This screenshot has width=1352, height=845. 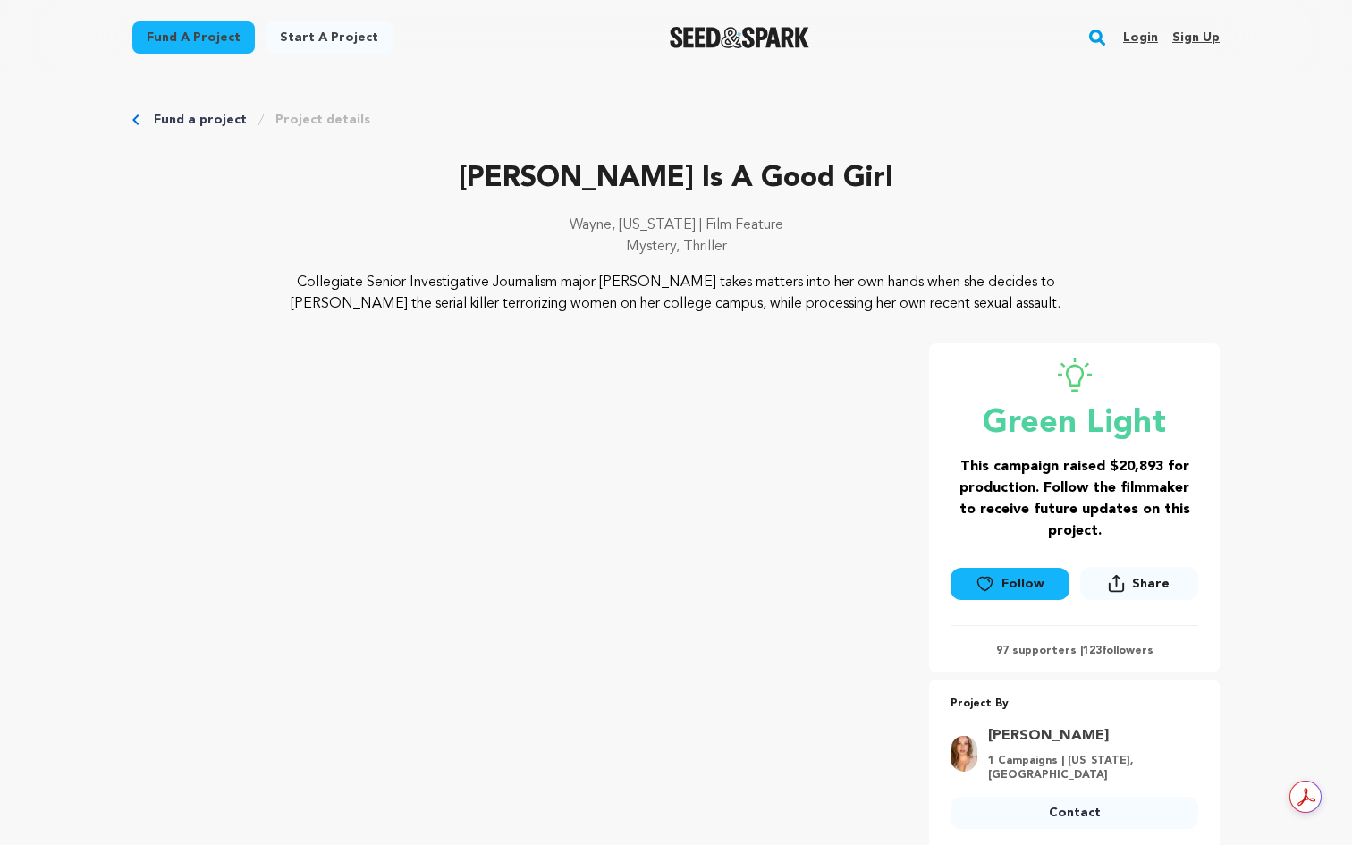 I want to click on a: Seed&Spark Homepage, so click(x=740, y=38).